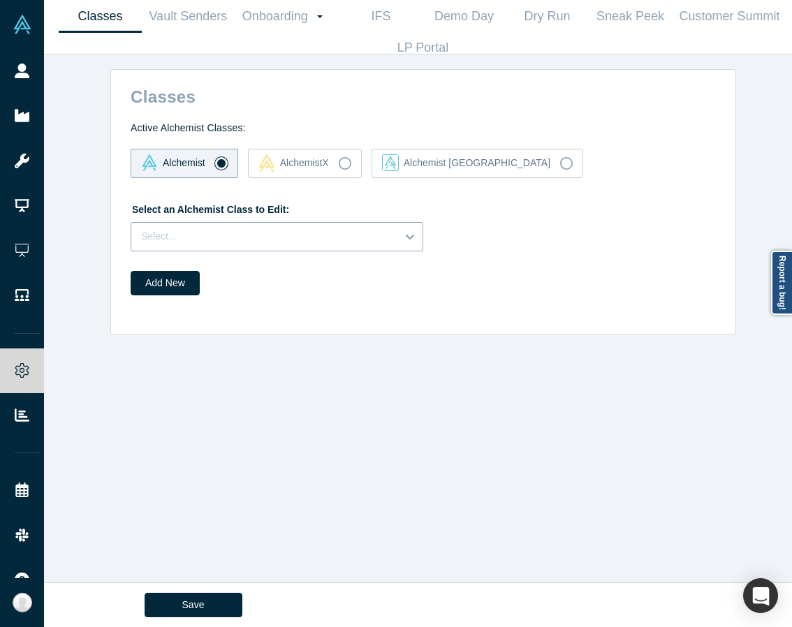 Image resolution: width=792 pixels, height=627 pixels. Describe the element at coordinates (293, 163) in the screenshot. I see `div: AlchemistX` at that location.